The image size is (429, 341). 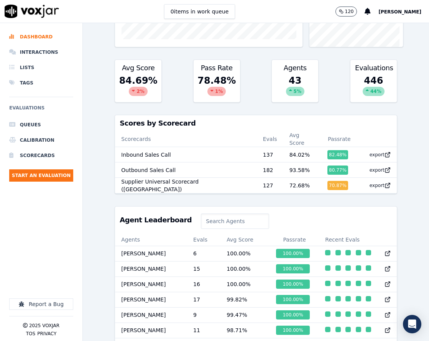 I want to click on td: 137, so click(x=270, y=155).